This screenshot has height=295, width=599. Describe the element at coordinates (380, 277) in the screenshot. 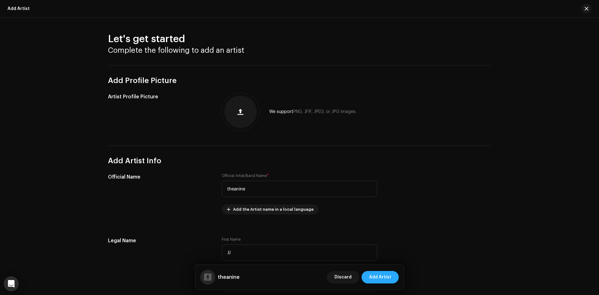

I see `button: Add Artist` at that location.